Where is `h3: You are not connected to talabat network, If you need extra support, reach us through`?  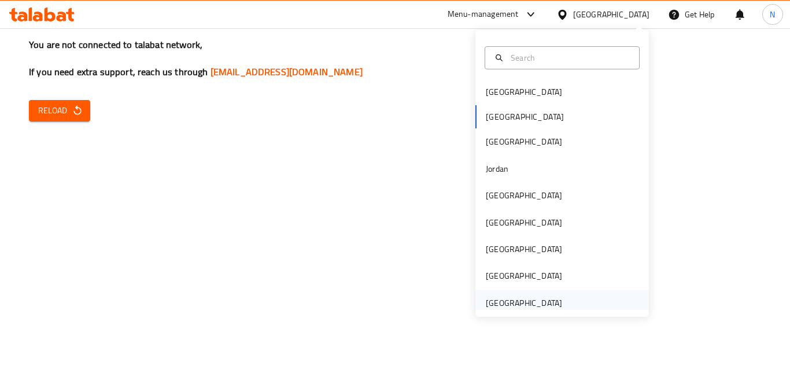 h3: You are not connected to talabat network, If you need extra support, reach us through is located at coordinates (395, 58).